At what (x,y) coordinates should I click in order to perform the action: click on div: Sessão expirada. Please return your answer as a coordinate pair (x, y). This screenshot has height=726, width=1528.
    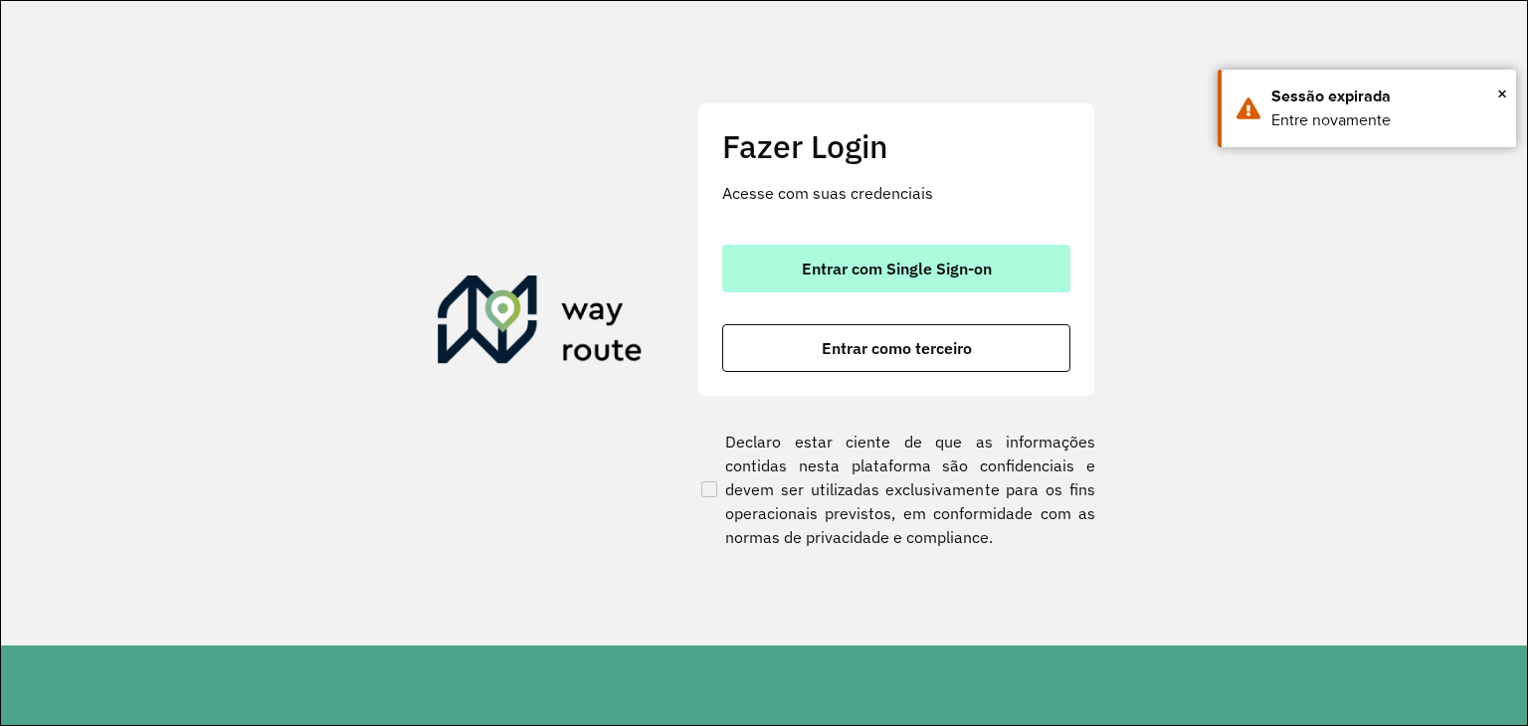
    Looking at the image, I should click on (1386, 96).